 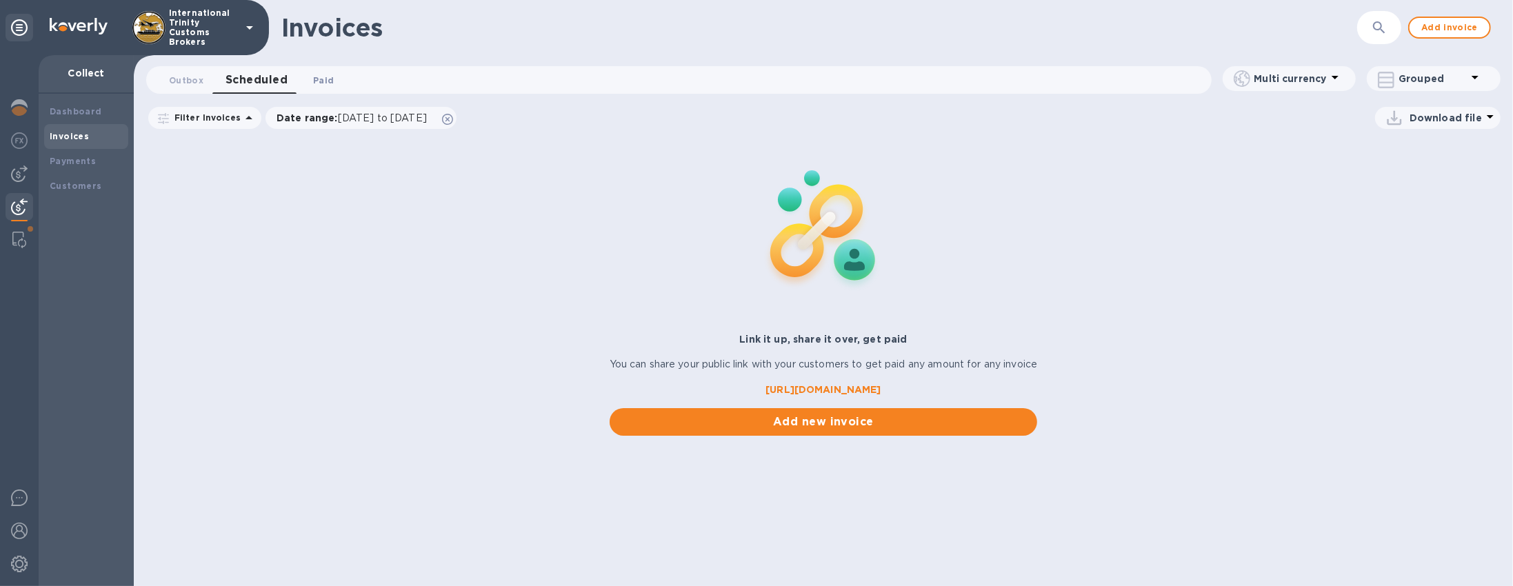 What do you see at coordinates (355, 118) in the screenshot?
I see `p: Date range :` at bounding box center [355, 118].